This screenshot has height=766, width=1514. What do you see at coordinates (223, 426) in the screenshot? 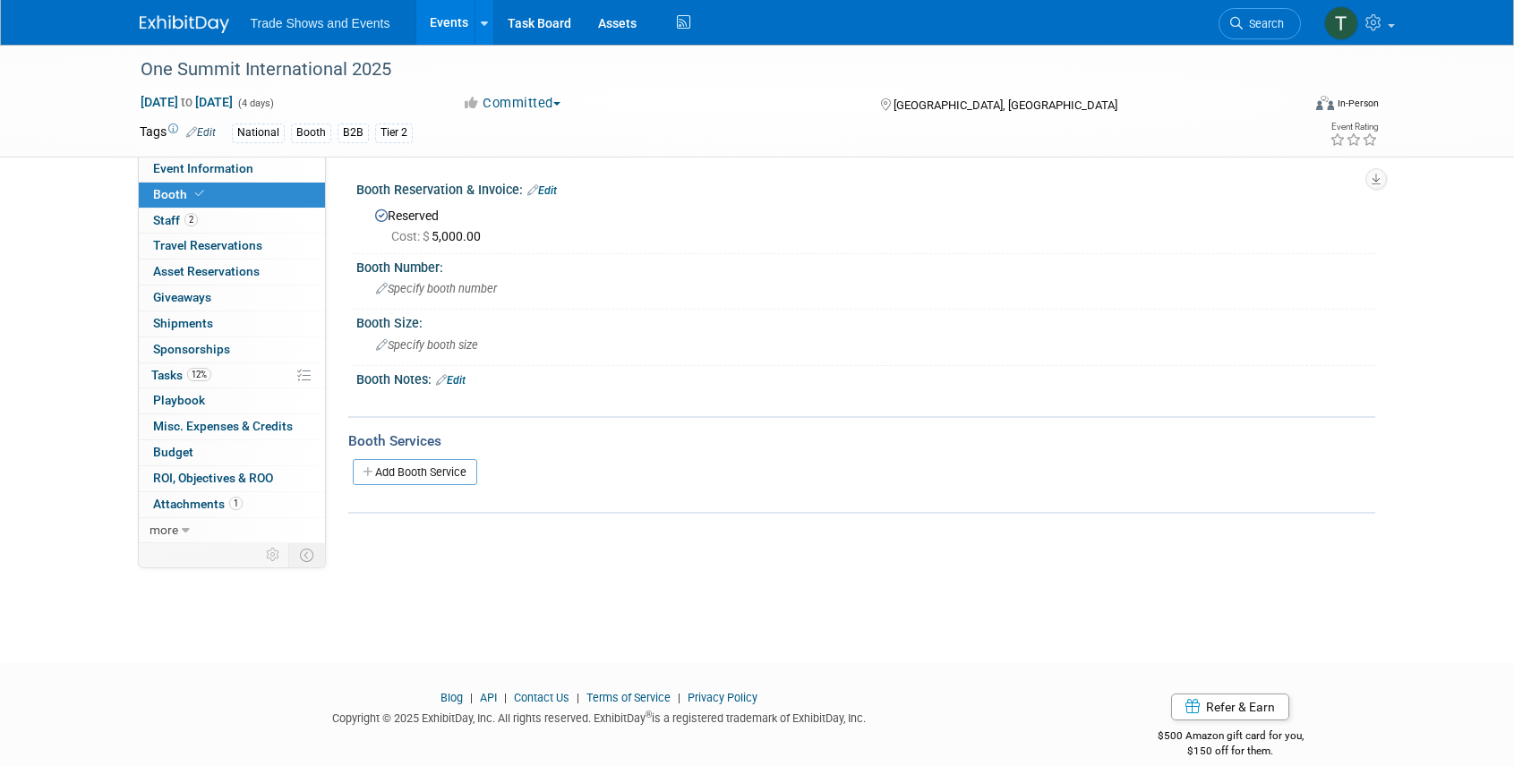
I see `span: Misc. Expenses & Credits` at bounding box center [223, 426].